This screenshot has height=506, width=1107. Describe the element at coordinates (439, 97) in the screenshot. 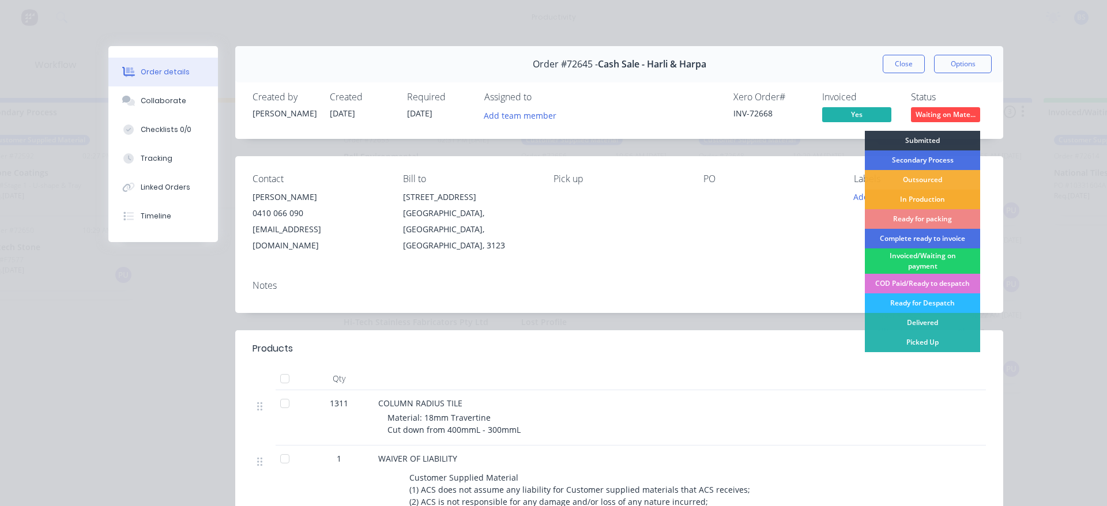

I see `div: Required` at that location.